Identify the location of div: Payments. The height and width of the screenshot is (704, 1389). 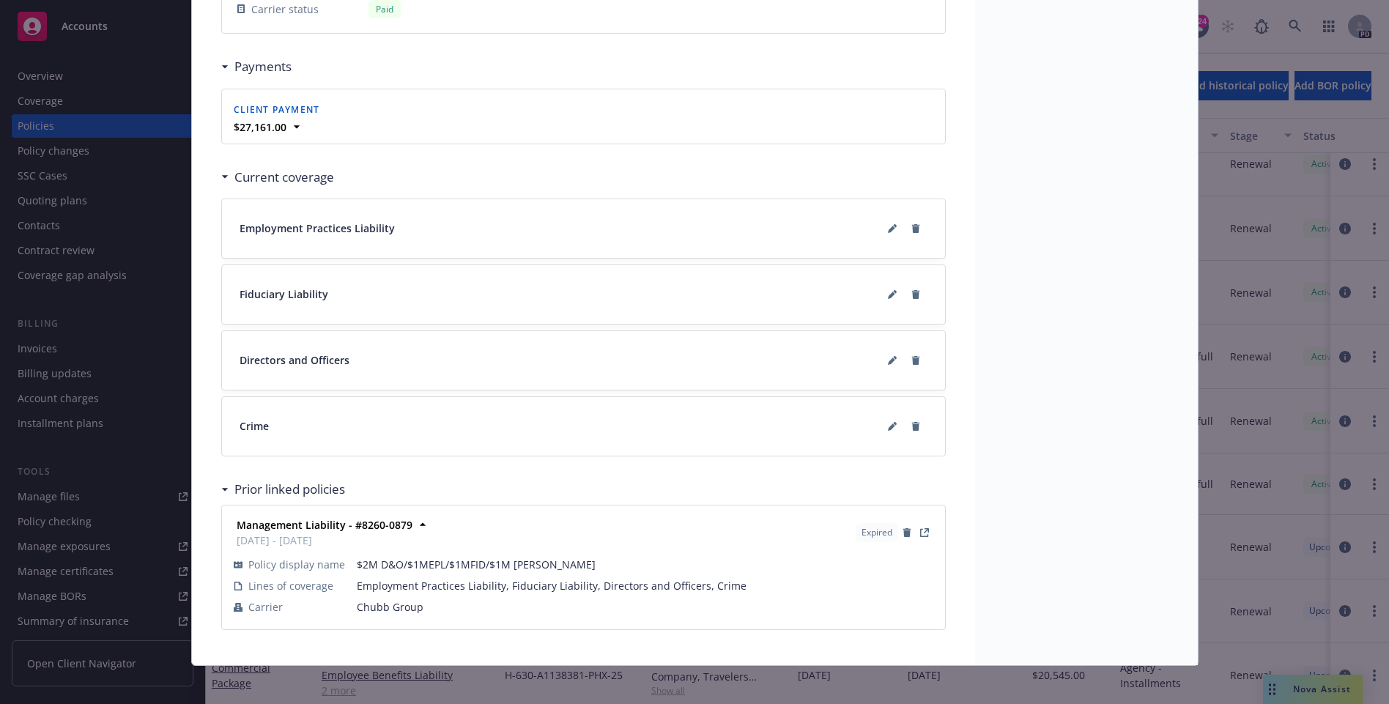
(256, 67).